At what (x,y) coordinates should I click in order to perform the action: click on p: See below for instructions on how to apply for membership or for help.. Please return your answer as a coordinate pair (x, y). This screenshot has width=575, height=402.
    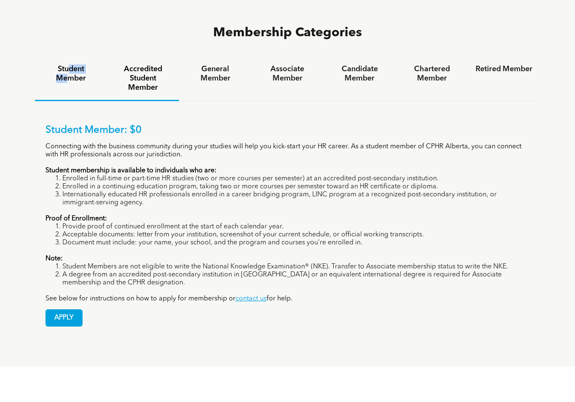
    Looking at the image, I should click on (288, 299).